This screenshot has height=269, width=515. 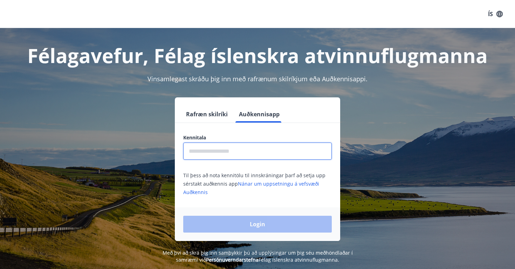 I want to click on a: Nánar um uppsetningu á vefsvæði Auðkennis, so click(x=251, y=188).